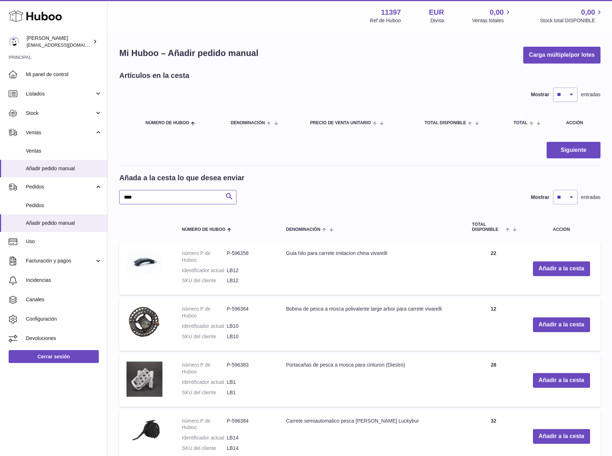  I want to click on a: Back to Top, so click(25, 12).